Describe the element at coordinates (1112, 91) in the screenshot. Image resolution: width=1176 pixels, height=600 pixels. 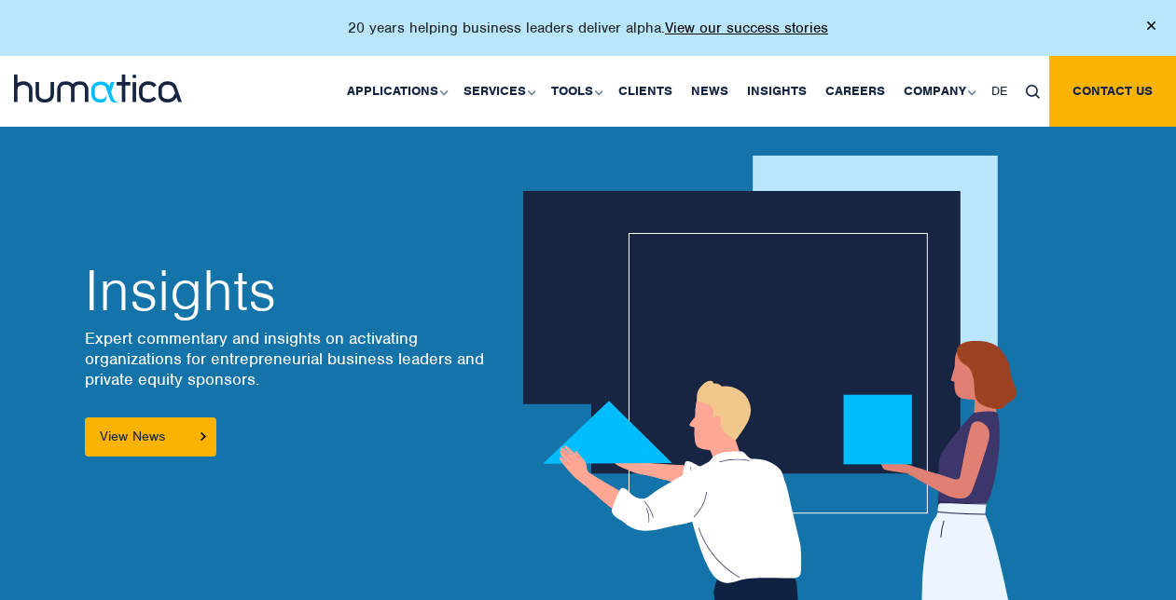
I see `a: Contact us` at that location.